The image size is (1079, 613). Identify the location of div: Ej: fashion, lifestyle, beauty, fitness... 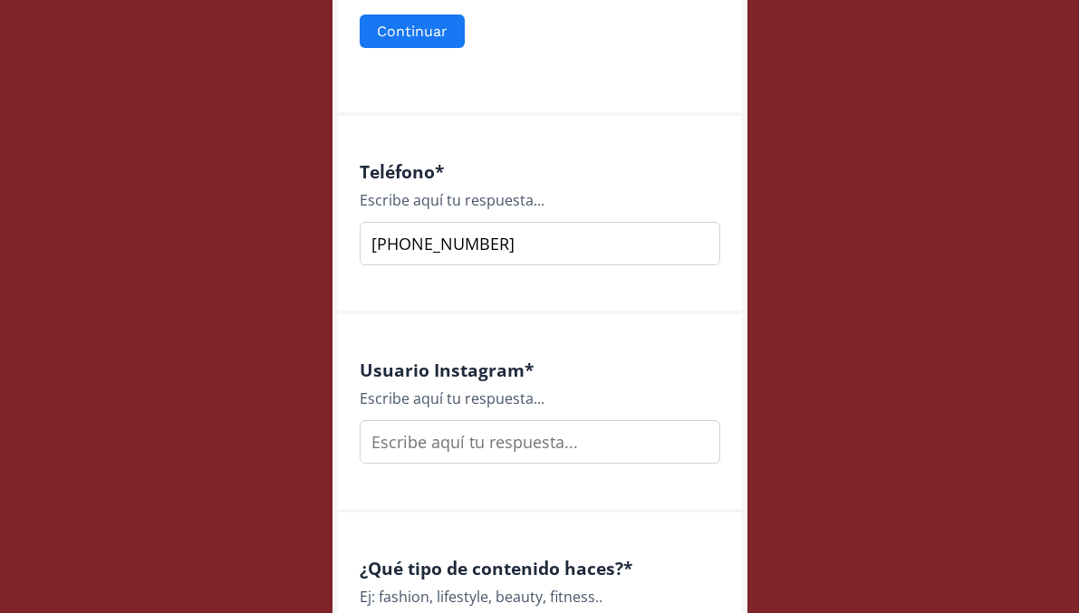
(540, 597).